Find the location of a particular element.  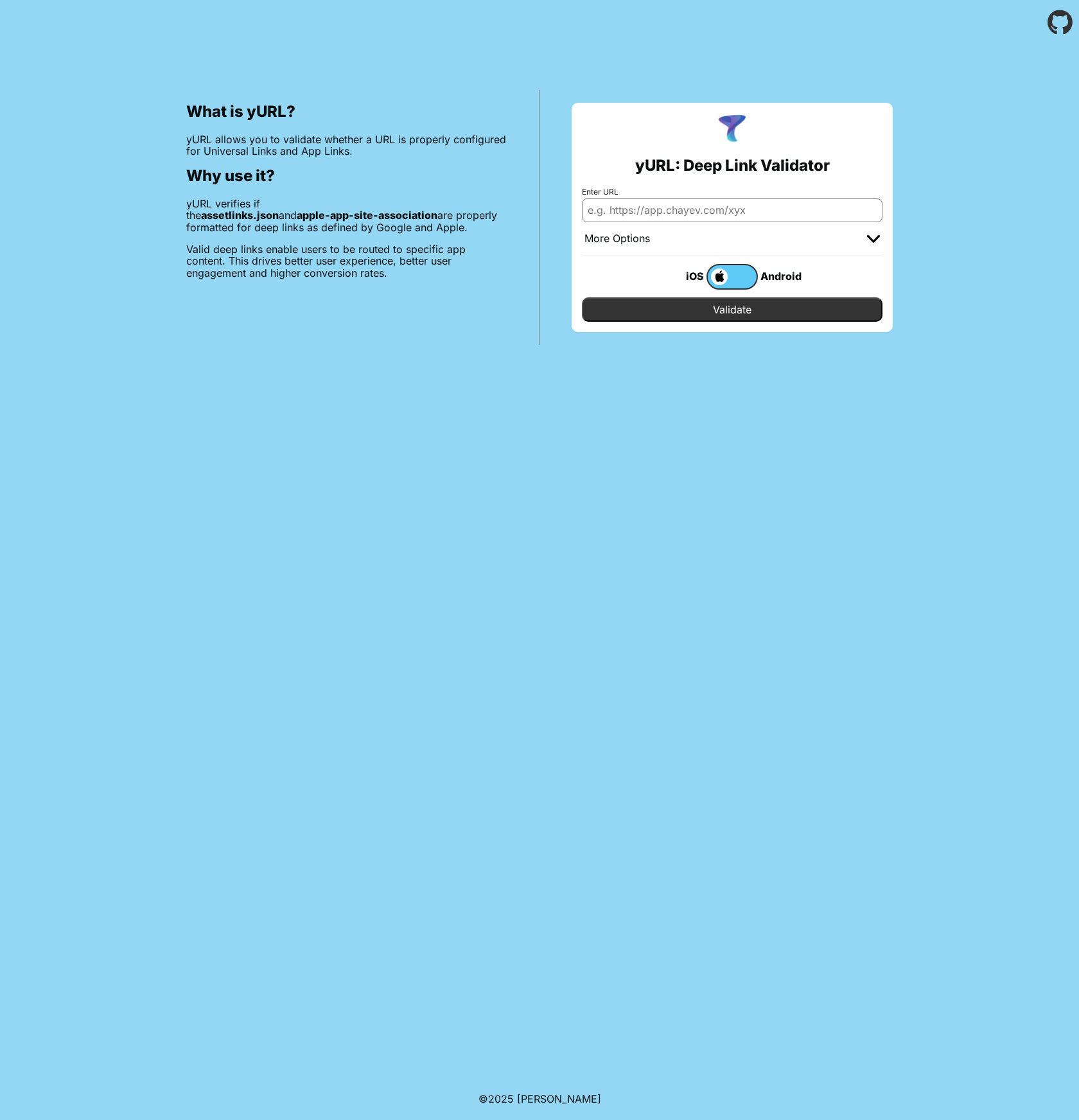

h2: yURL: Deep Link Validator is located at coordinates (732, 166).